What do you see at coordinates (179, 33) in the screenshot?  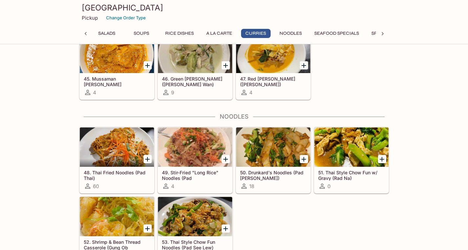 I see `button: Rice Dishes` at bounding box center [179, 33].